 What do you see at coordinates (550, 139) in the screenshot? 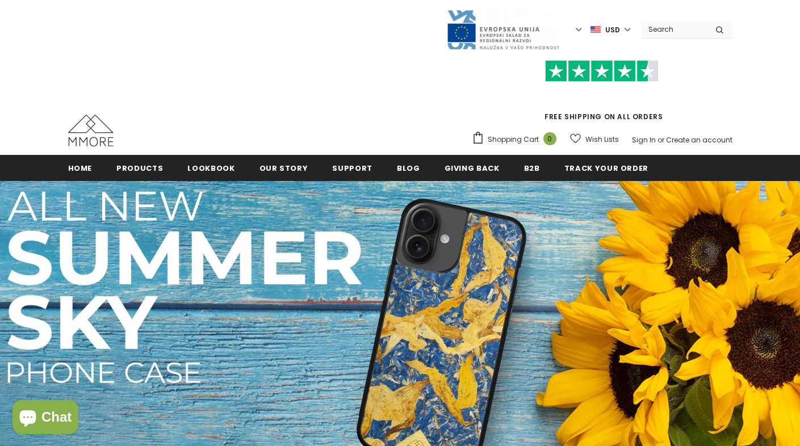
I see `span: 0` at bounding box center [550, 139].